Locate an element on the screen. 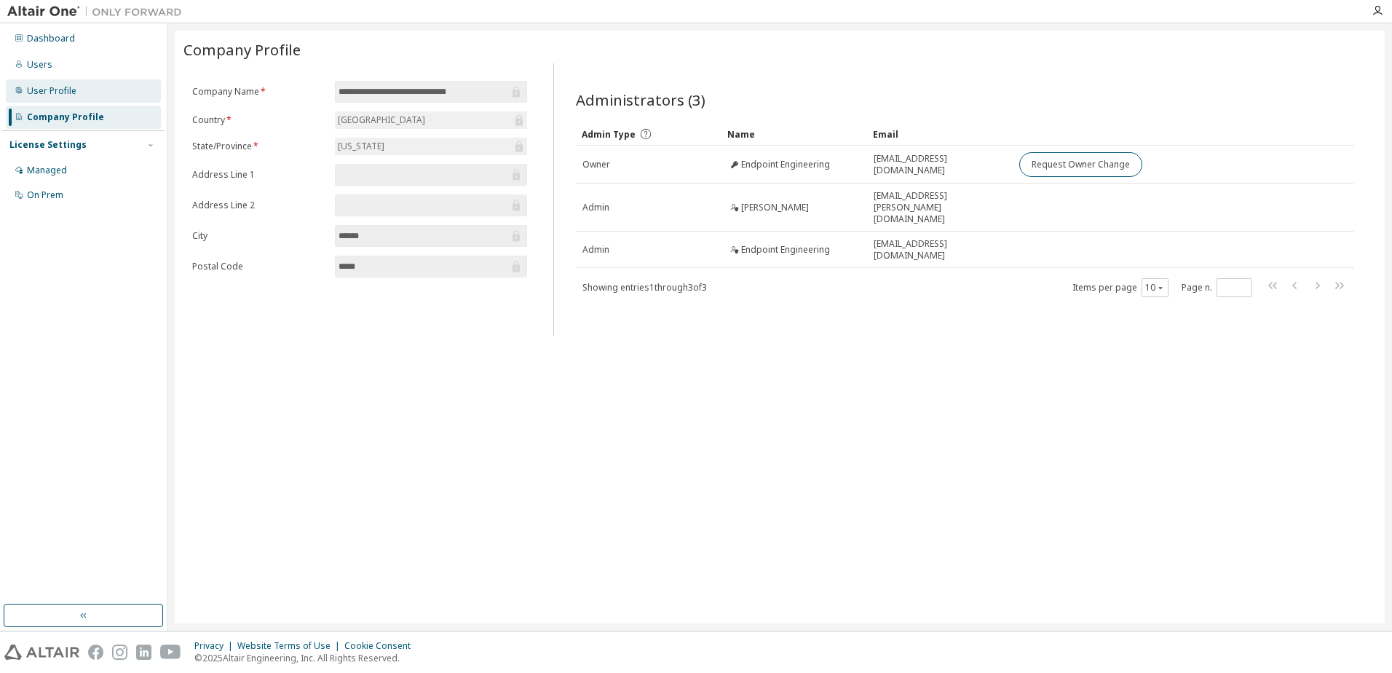 This screenshot has width=1392, height=673. span: Page n. is located at coordinates (1216, 287).